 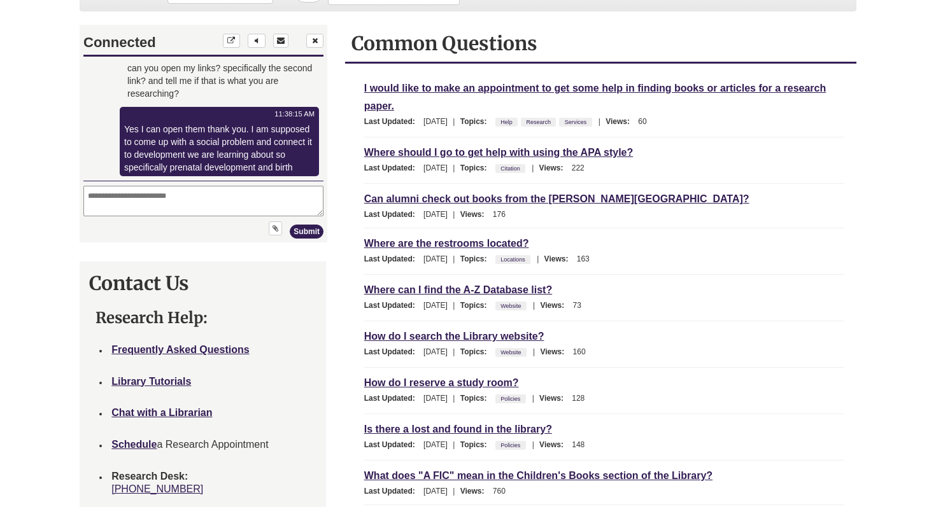 What do you see at coordinates (141, 57) in the screenshot?
I see `div: can you open my links? specifically the second link? and tell me if that is what you are research...` at bounding box center [141, 57].